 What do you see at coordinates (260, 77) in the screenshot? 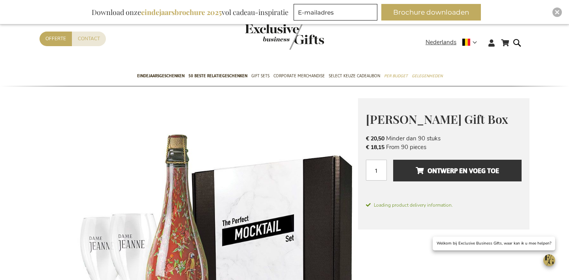
I see `a: Gift Sets` at bounding box center [260, 77].